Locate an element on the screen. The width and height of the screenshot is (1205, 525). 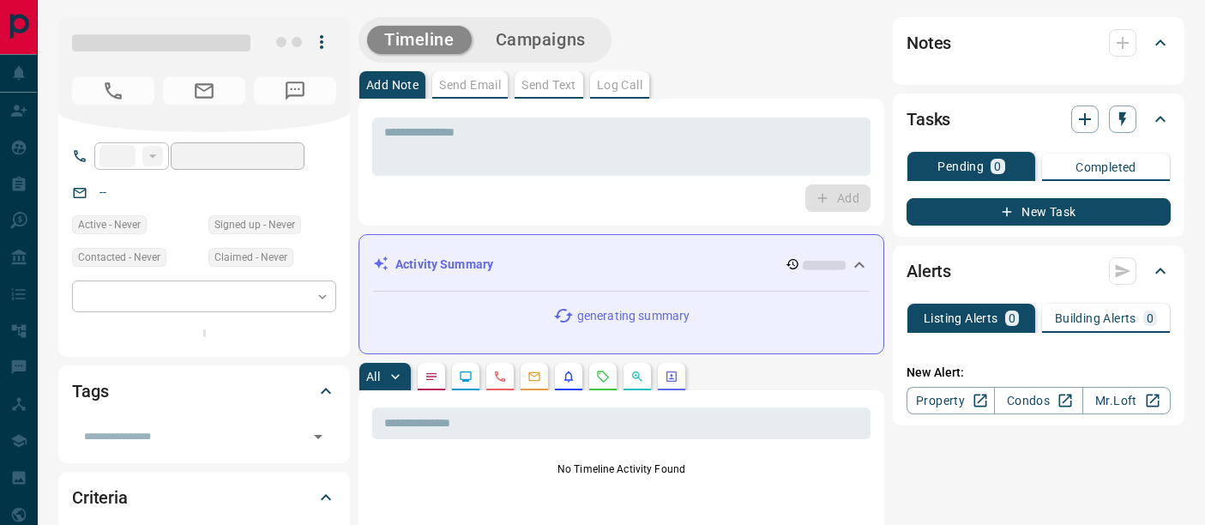
h2: Tags is located at coordinates (90, 391).